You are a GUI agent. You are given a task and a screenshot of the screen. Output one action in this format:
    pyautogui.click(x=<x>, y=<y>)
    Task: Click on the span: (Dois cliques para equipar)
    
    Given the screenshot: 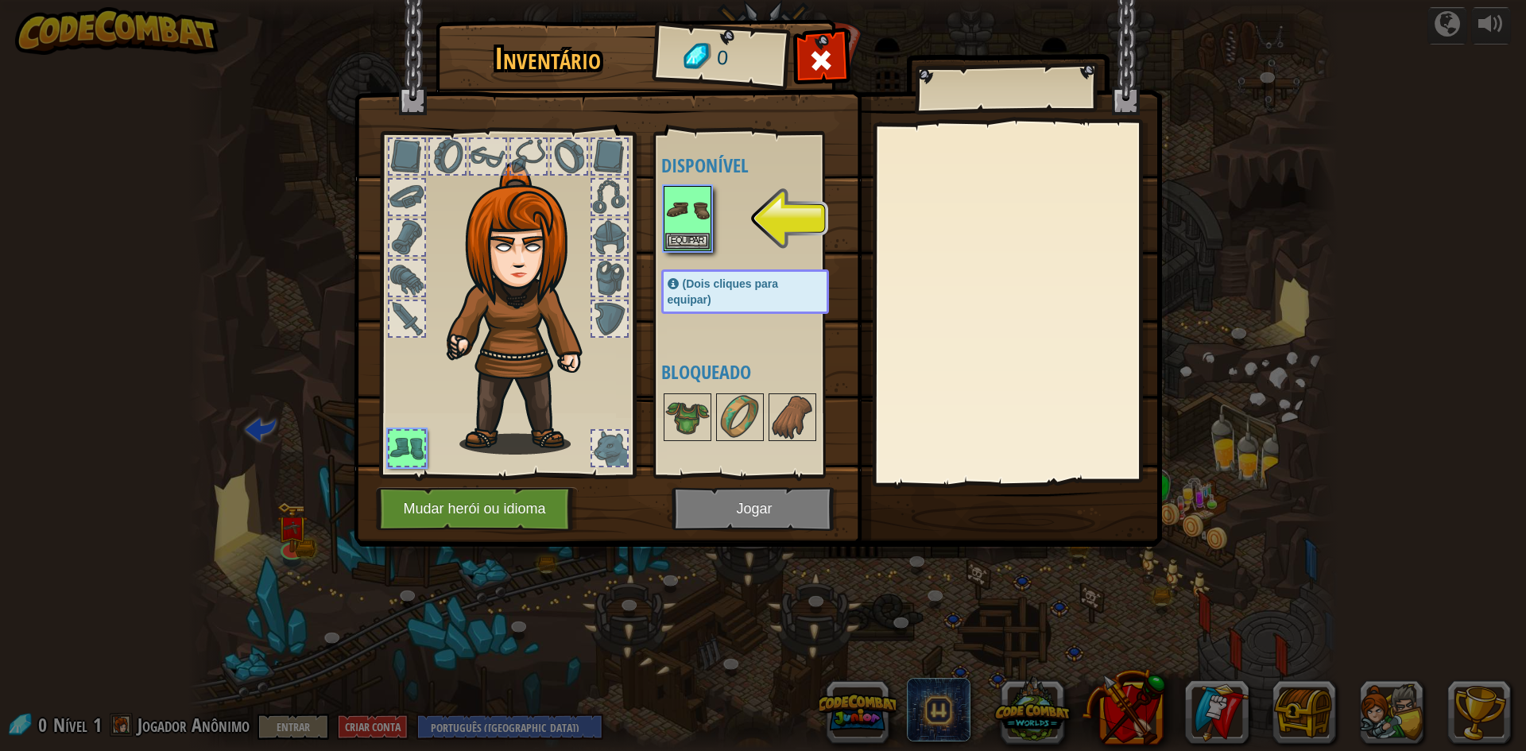 What is the action you would take?
    pyautogui.click(x=723, y=292)
    